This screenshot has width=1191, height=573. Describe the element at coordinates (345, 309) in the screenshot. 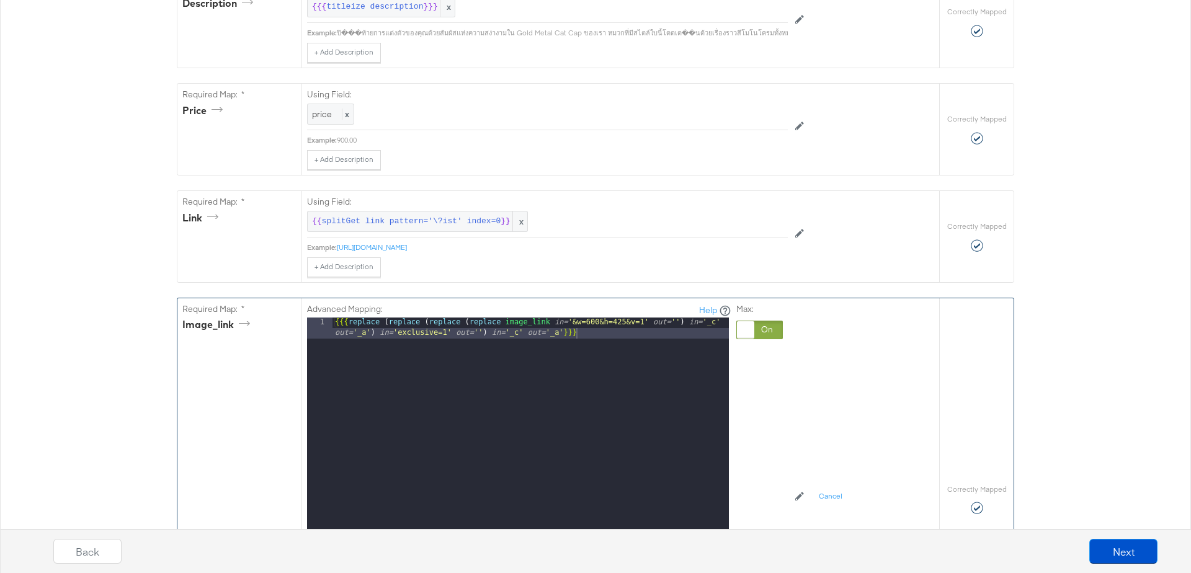

I see `label: Advanced Mapping:` at that location.